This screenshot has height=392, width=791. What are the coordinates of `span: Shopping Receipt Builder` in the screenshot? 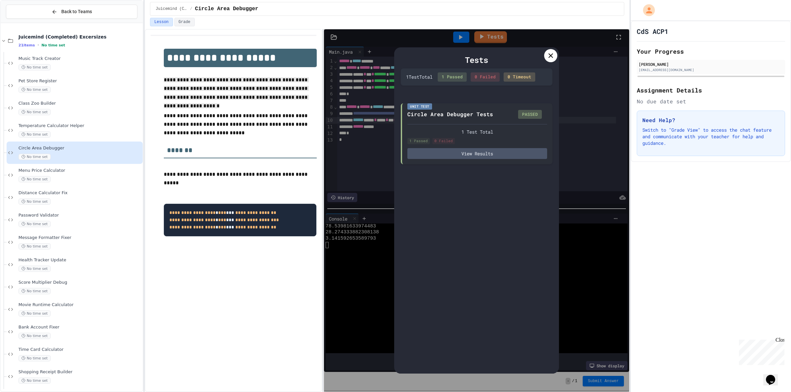 It's located at (80, 372).